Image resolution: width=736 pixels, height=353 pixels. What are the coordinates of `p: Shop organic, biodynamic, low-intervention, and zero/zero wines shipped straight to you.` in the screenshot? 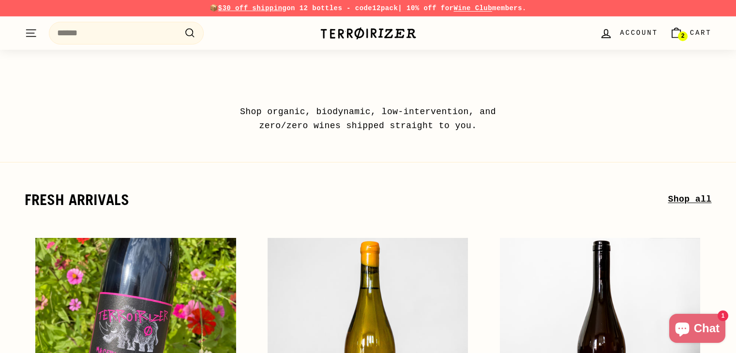 It's located at (368, 119).